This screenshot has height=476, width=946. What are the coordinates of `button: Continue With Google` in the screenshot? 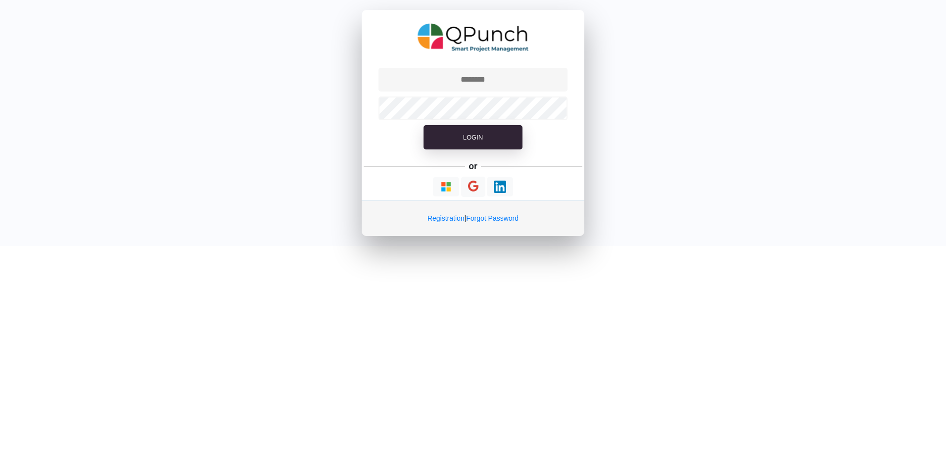 It's located at (473, 186).